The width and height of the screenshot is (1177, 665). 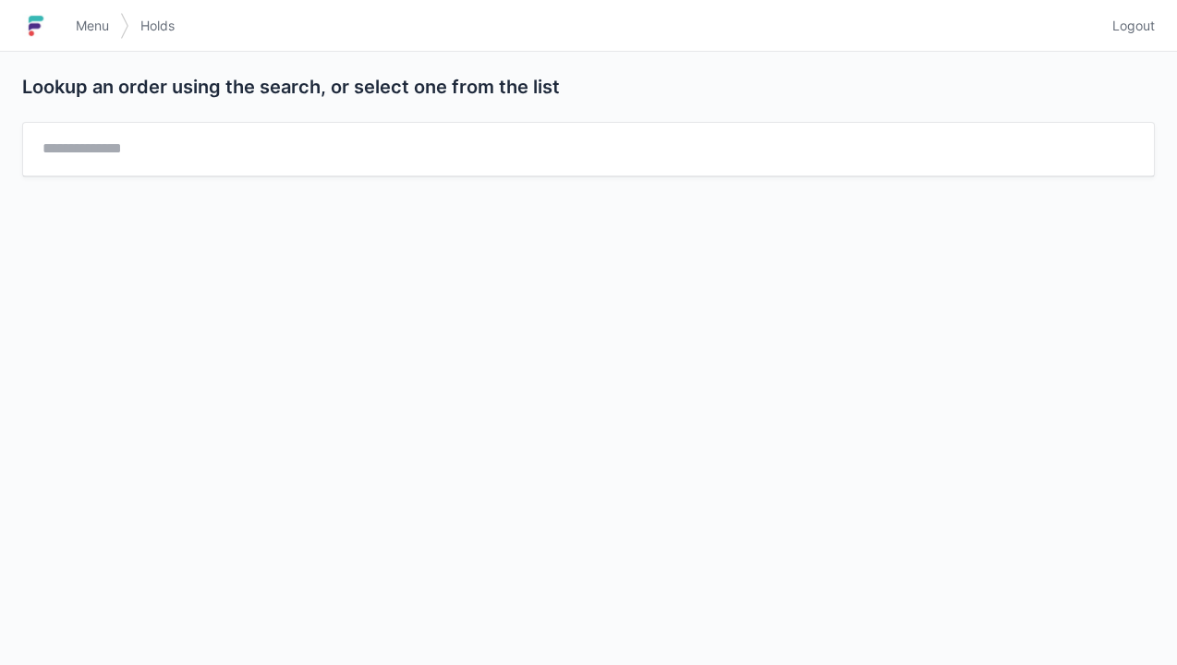 What do you see at coordinates (1133, 26) in the screenshot?
I see `span: Logout` at bounding box center [1133, 26].